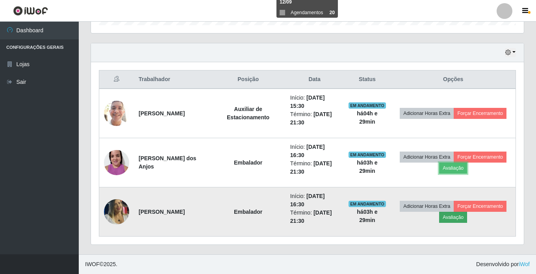 Image resolution: width=536 pixels, height=274 pixels. What do you see at coordinates (367, 117) in the screenshot?
I see `strong: há 04 h e 29 min` at bounding box center [367, 117].